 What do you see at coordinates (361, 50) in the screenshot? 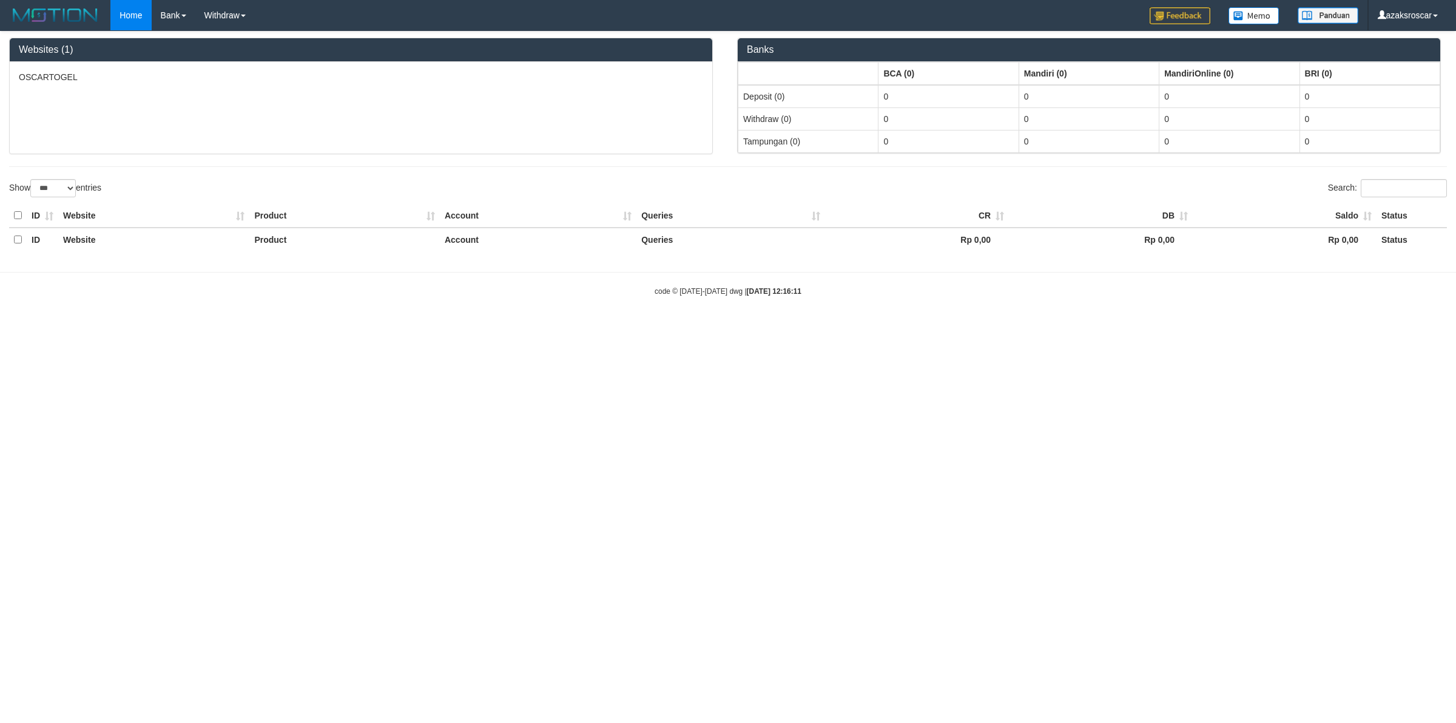
I see `h3: Websites (1)` at bounding box center [361, 50].